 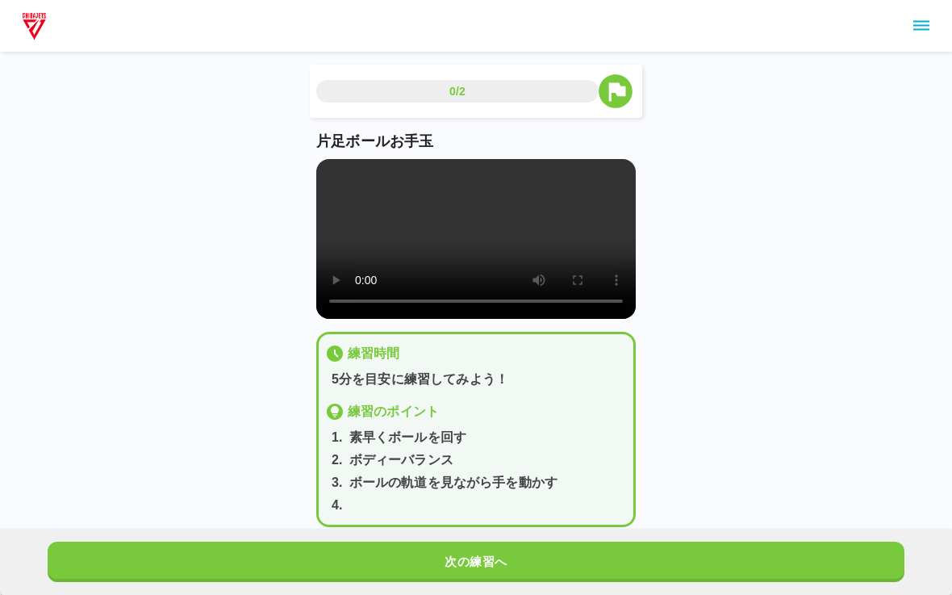 What do you see at coordinates (337, 437) in the screenshot?
I see `p: 1 .` at bounding box center [337, 437].